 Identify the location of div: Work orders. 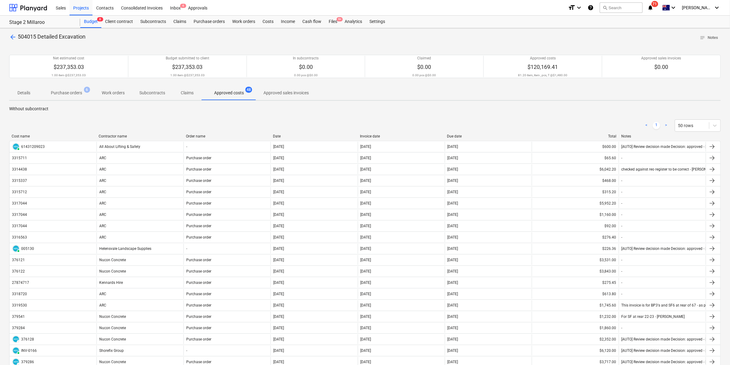
(244, 22).